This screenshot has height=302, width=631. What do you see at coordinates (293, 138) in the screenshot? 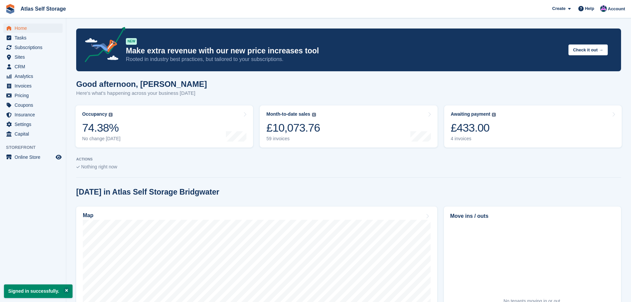
I see `div: 59 invoices` at bounding box center [293, 138].